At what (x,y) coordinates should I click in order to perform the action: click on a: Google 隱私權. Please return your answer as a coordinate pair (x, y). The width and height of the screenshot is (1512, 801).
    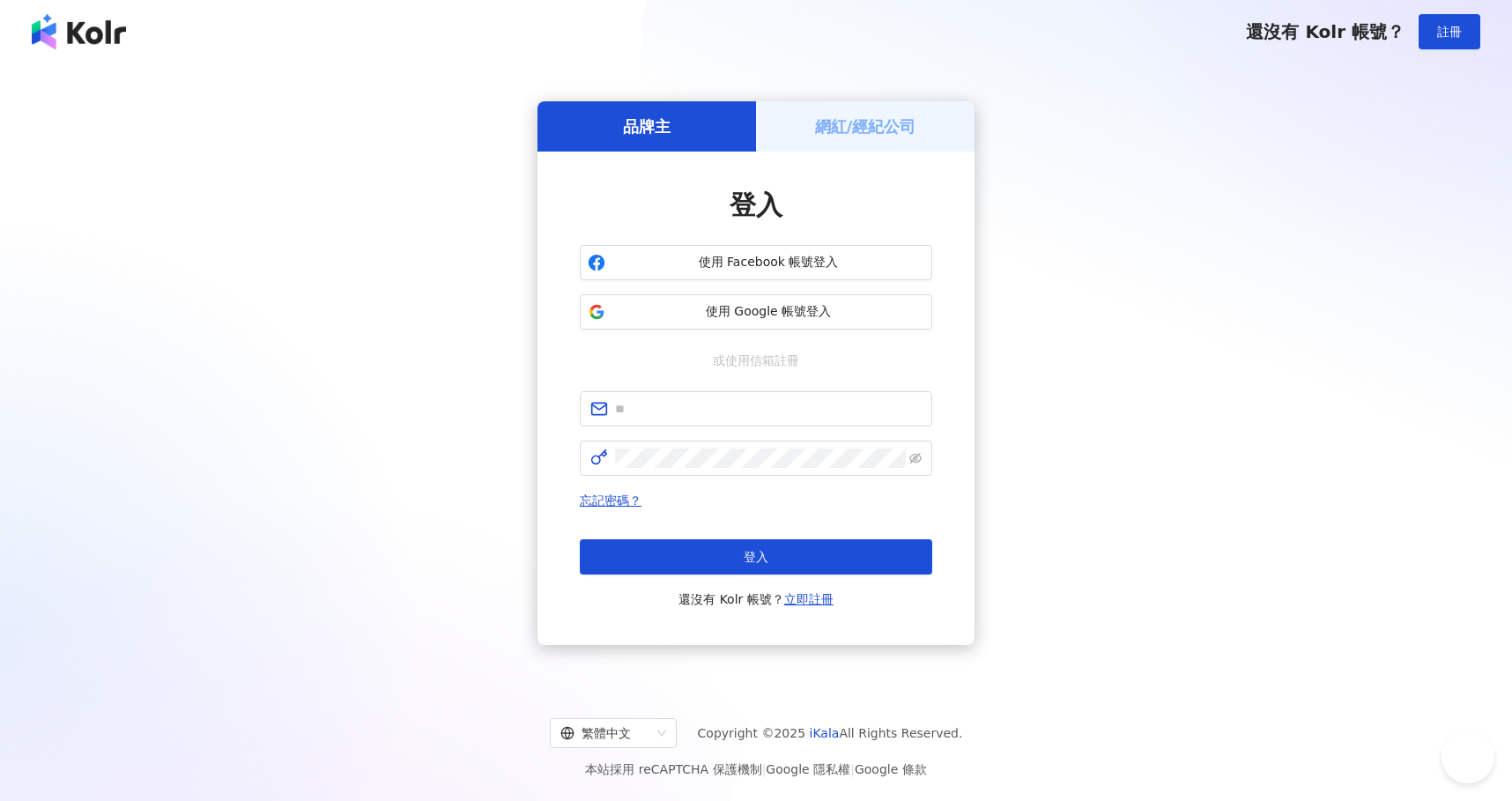
    Looking at the image, I should click on (808, 769).